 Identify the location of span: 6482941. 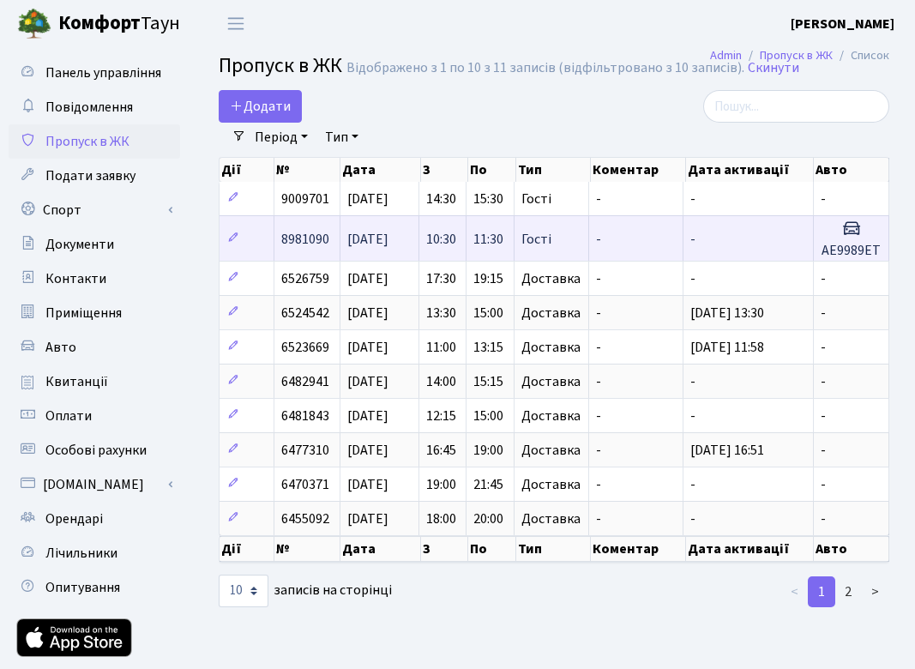
(305, 382).